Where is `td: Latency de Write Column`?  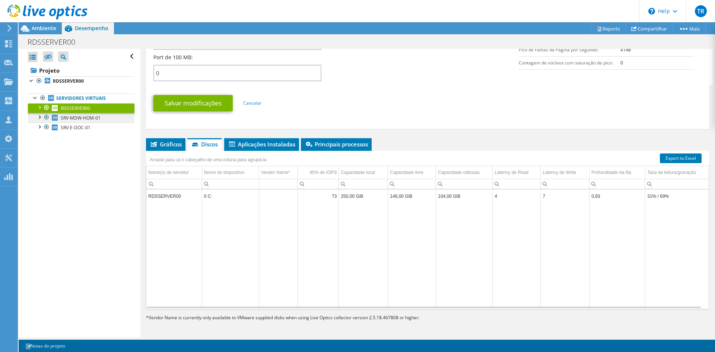 td: Latency de Write Column is located at coordinates (565, 172).